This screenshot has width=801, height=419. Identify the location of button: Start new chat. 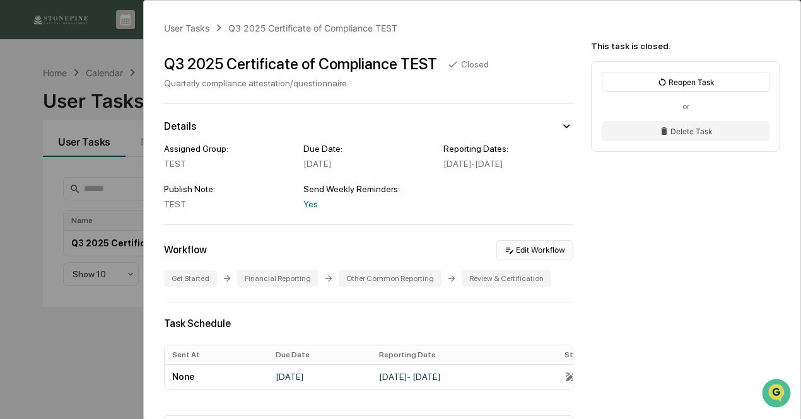
(222, 118).